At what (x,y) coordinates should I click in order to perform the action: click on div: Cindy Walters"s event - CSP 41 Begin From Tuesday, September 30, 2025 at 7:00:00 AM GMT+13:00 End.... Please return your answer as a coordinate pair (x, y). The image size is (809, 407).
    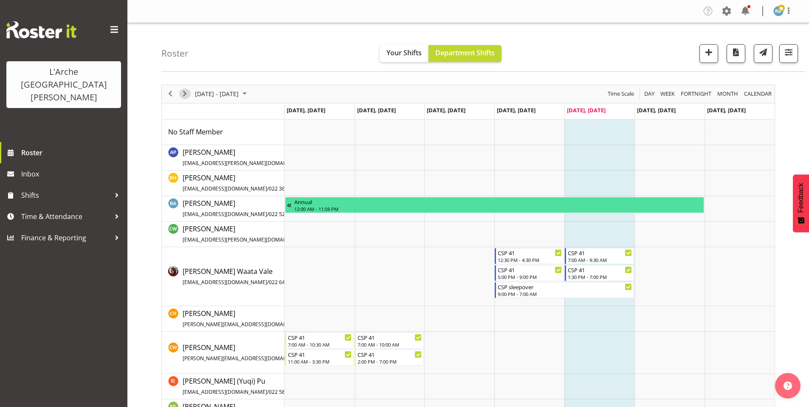
    Looking at the image, I should click on (389, 340).